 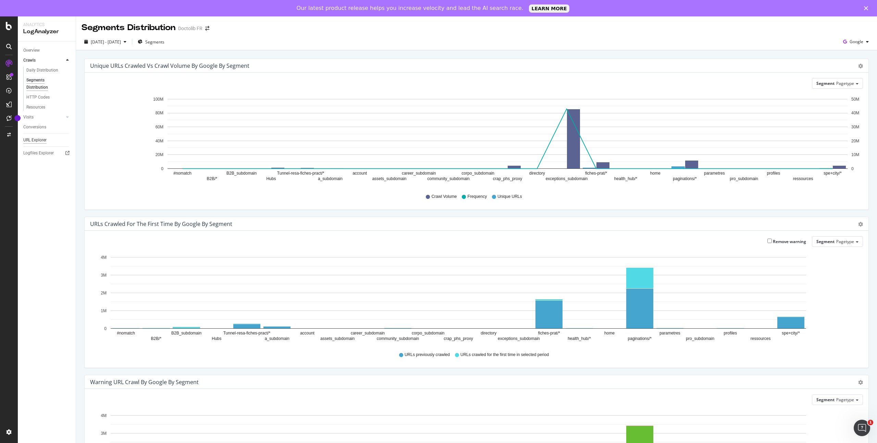 What do you see at coordinates (49, 84) in the screenshot?
I see `a: Segments Distribution` at bounding box center [49, 84].